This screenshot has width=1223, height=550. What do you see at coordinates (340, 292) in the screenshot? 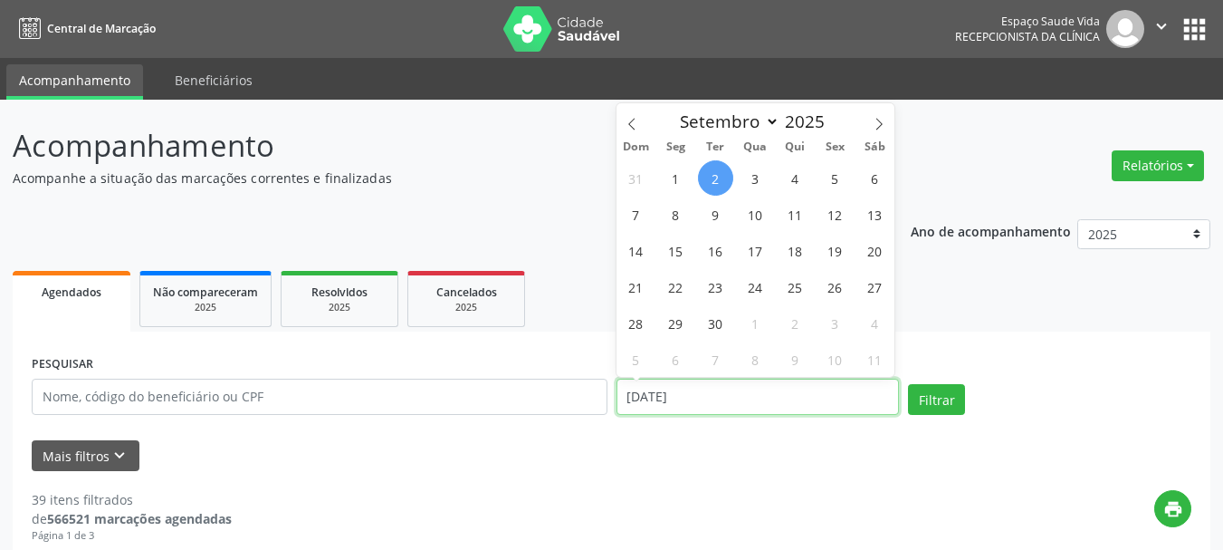
I see `span: Resolvidos` at bounding box center [340, 292].